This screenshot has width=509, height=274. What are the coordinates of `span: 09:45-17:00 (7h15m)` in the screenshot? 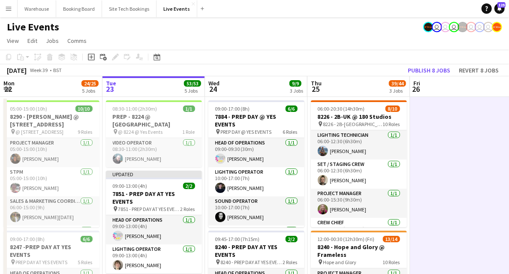 It's located at (238, 239).